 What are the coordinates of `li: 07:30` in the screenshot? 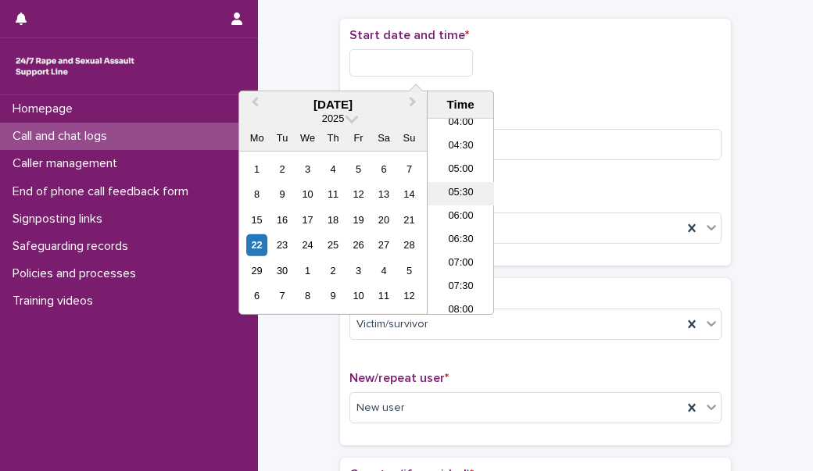 It's located at (460, 288).